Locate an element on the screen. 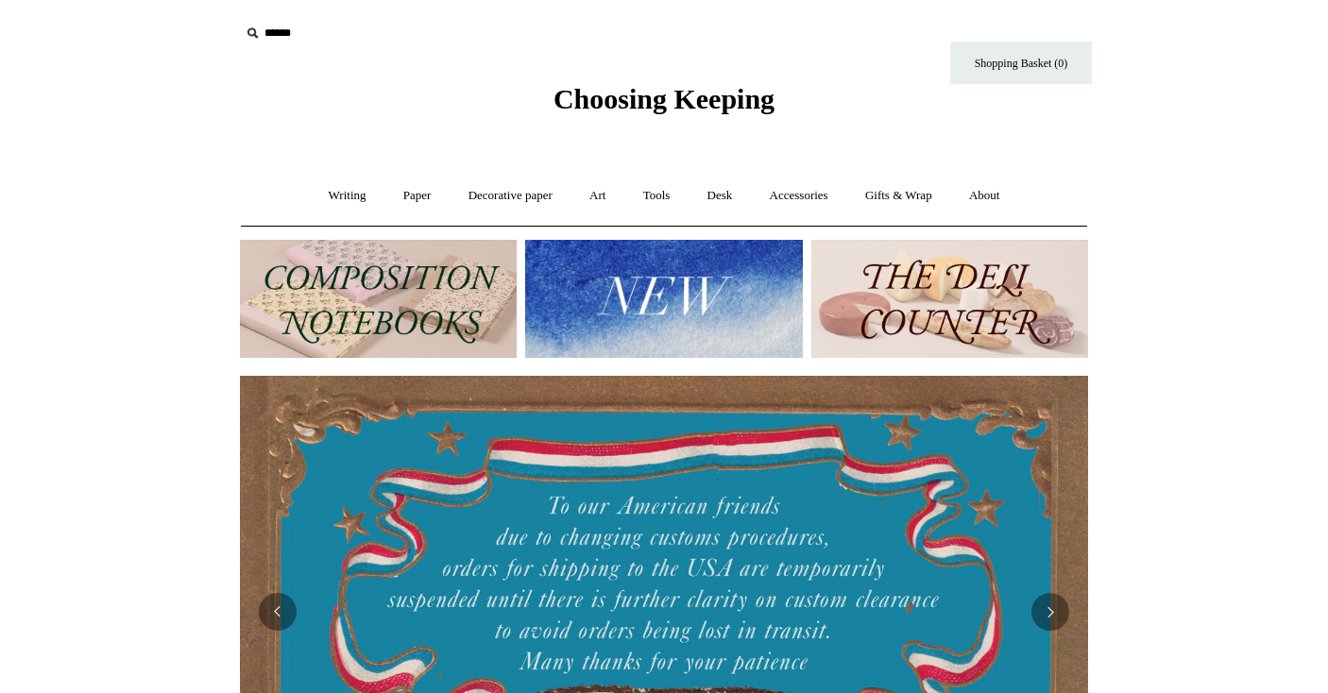 The height and width of the screenshot is (693, 1328). a: Accessories is located at coordinates (799, 195).